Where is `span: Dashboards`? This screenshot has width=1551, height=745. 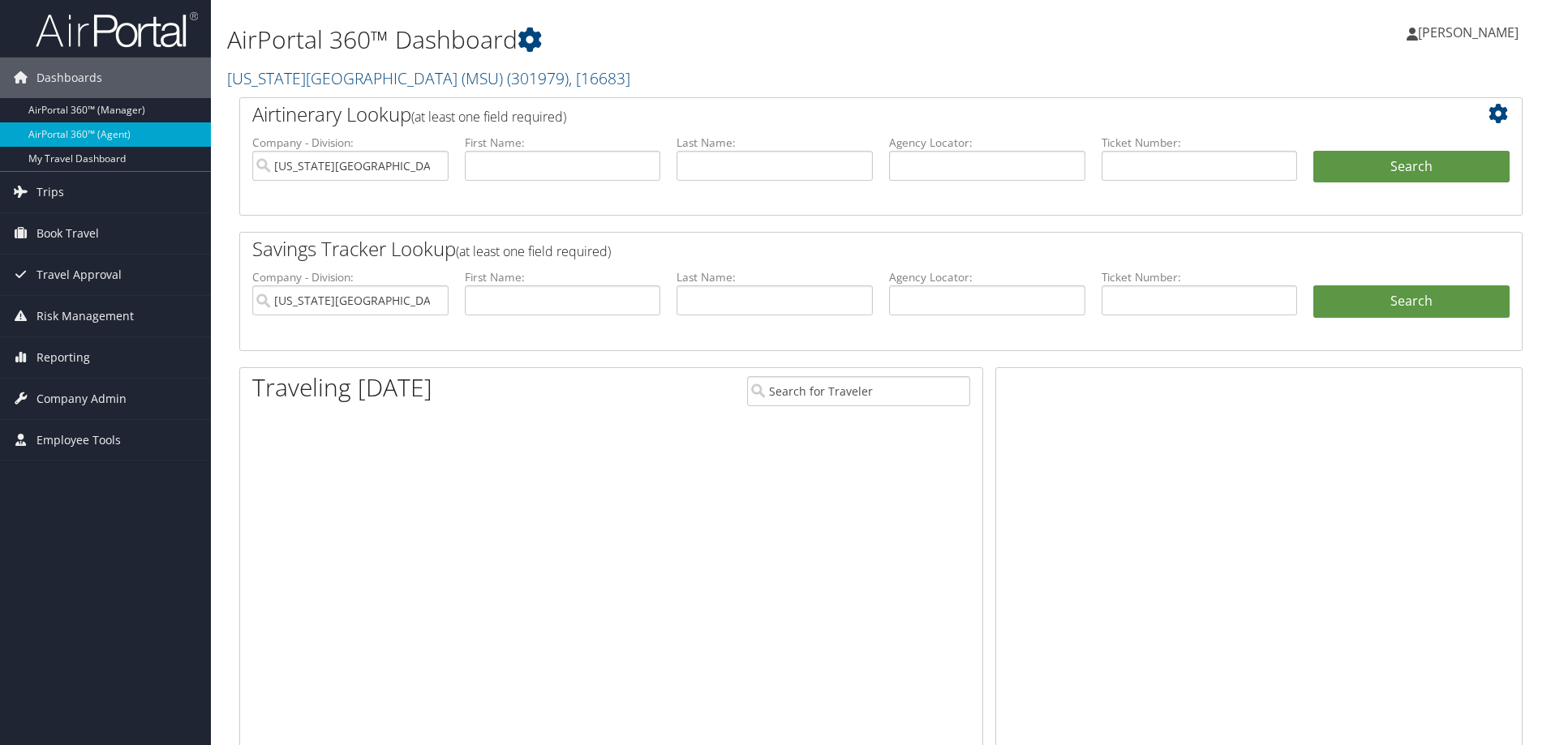
span: Dashboards is located at coordinates (69, 78).